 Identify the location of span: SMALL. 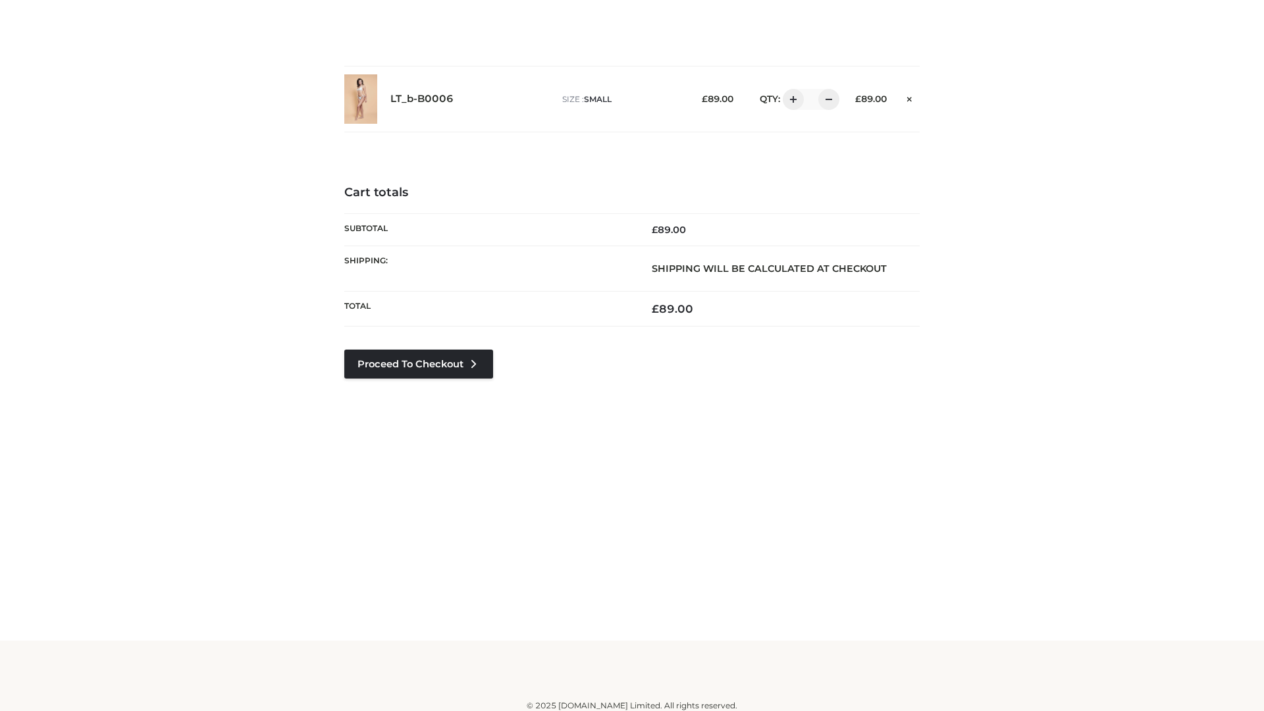
(598, 99).